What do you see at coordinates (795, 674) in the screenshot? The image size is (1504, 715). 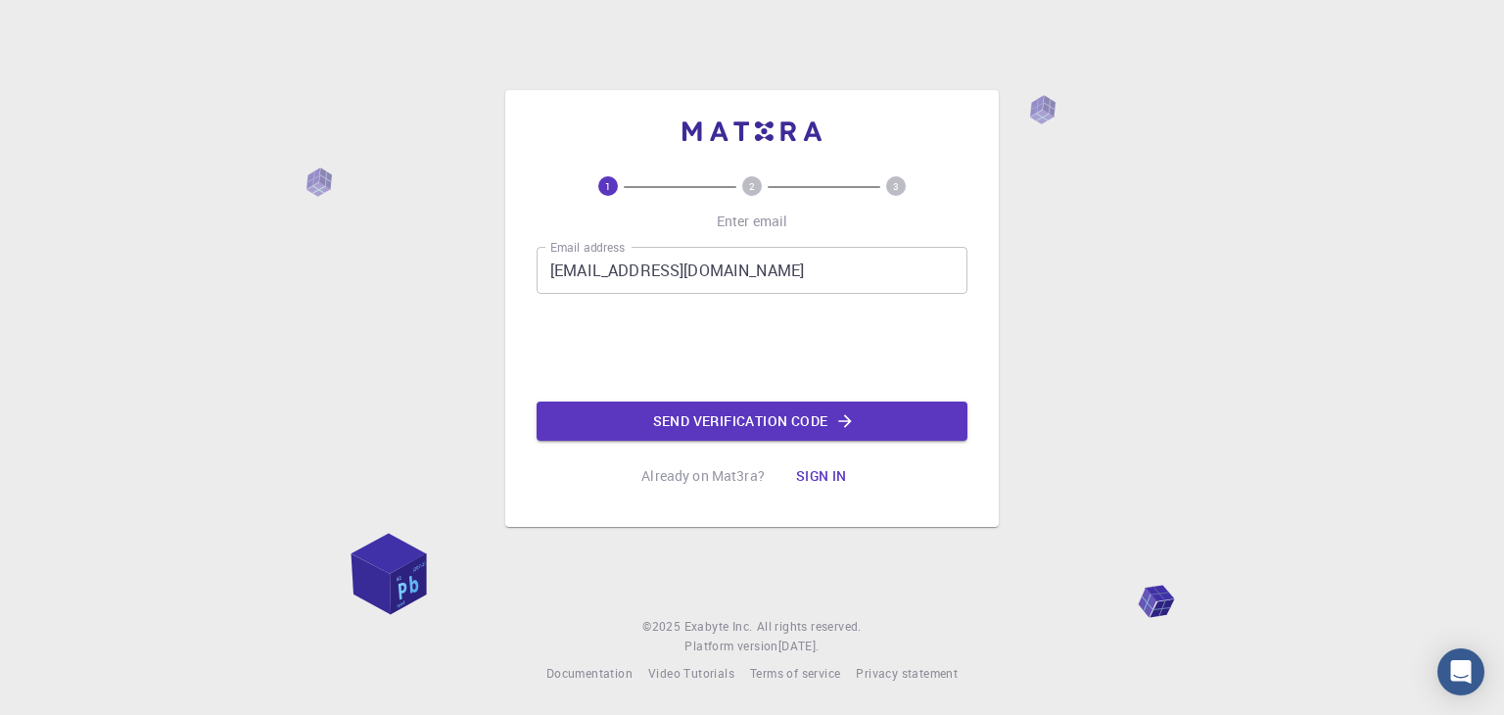 I see `a: Terms of service` at bounding box center [795, 674].